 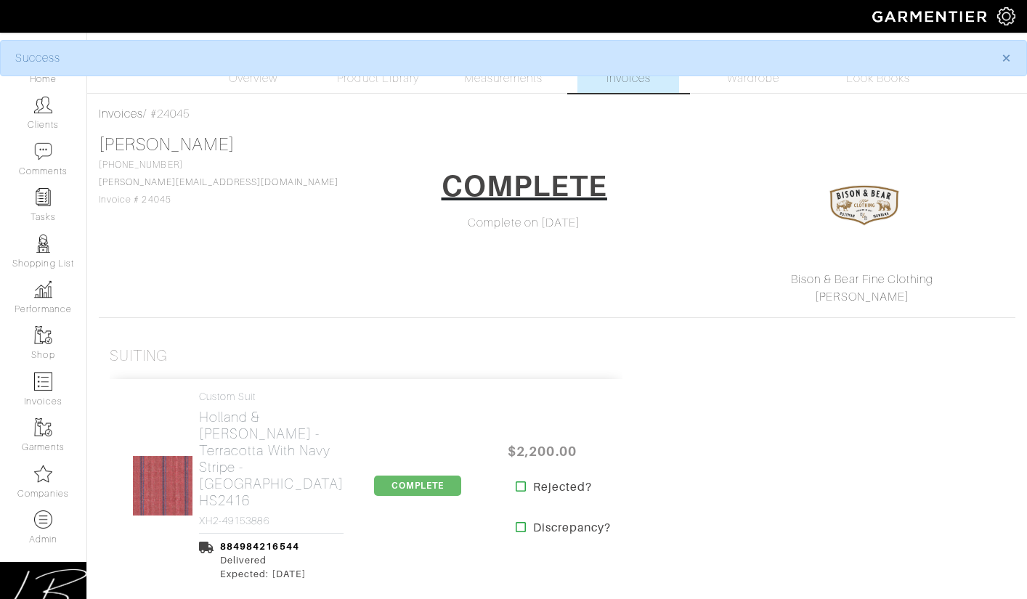 I want to click on span: Look Books, so click(x=878, y=78).